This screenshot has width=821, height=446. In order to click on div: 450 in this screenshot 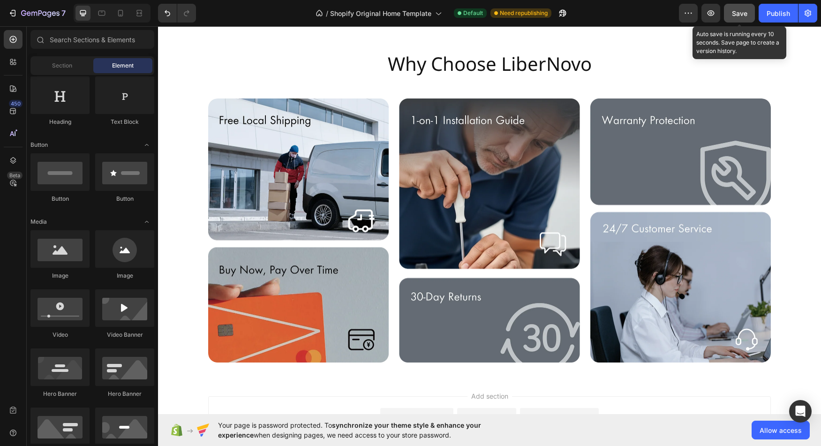, I will do `click(15, 104)`.